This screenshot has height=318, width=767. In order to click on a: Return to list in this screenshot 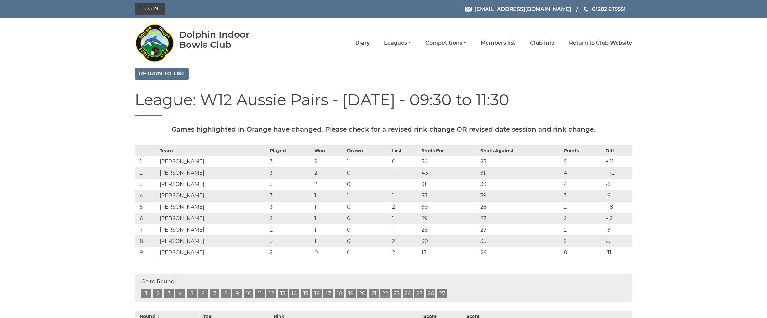, I will do `click(162, 74)`.